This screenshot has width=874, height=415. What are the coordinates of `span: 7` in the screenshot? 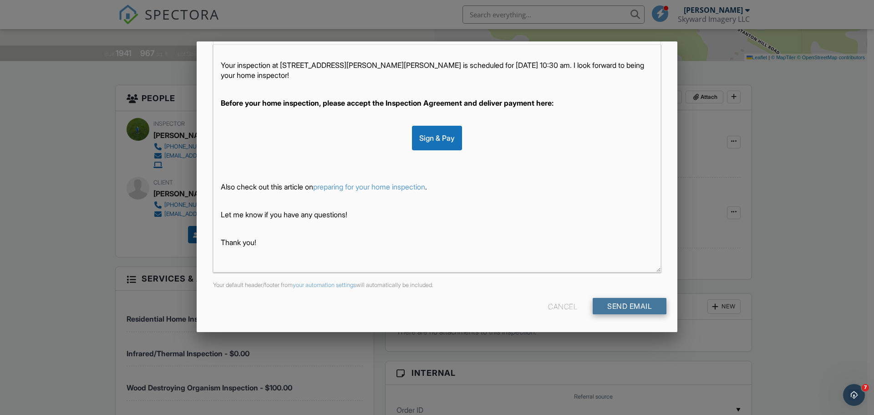 It's located at (865, 387).